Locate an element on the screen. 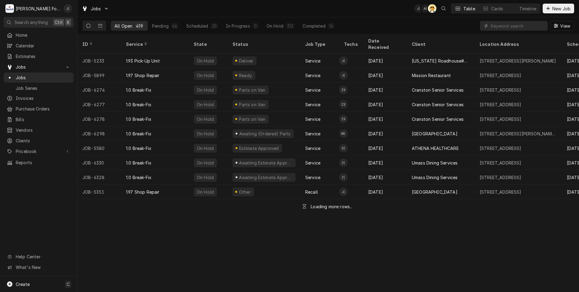  div: M is located at coordinates (10, 8).